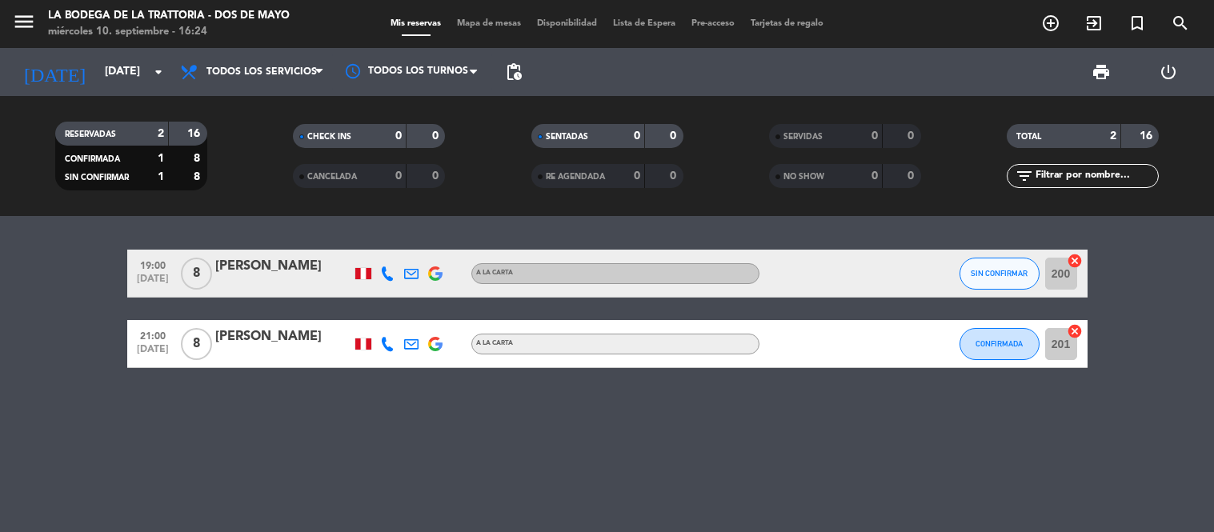  I want to click on span: pending_actions, so click(514, 72).